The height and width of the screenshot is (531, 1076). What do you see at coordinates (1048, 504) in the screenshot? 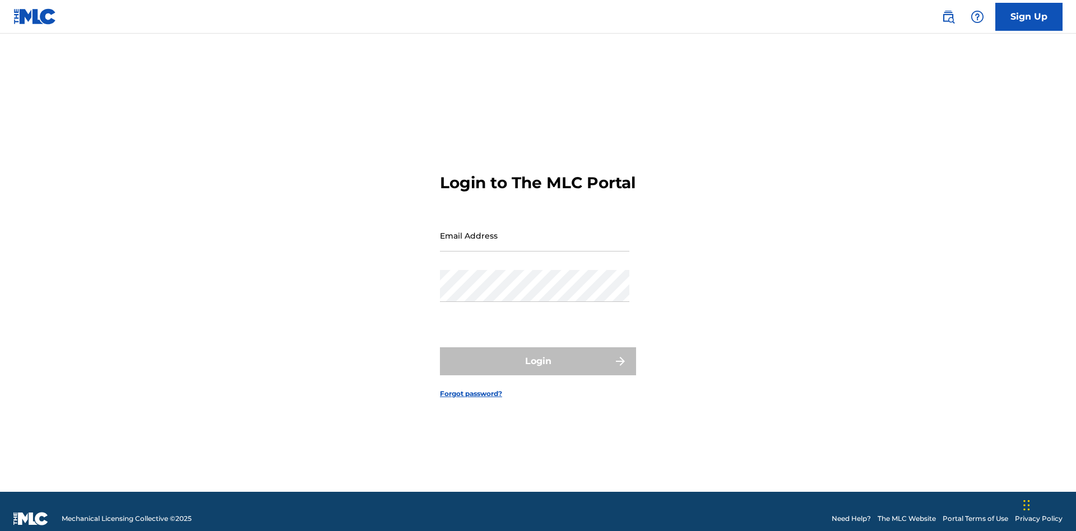
I see `div: Chat Widget` at bounding box center [1048, 504].